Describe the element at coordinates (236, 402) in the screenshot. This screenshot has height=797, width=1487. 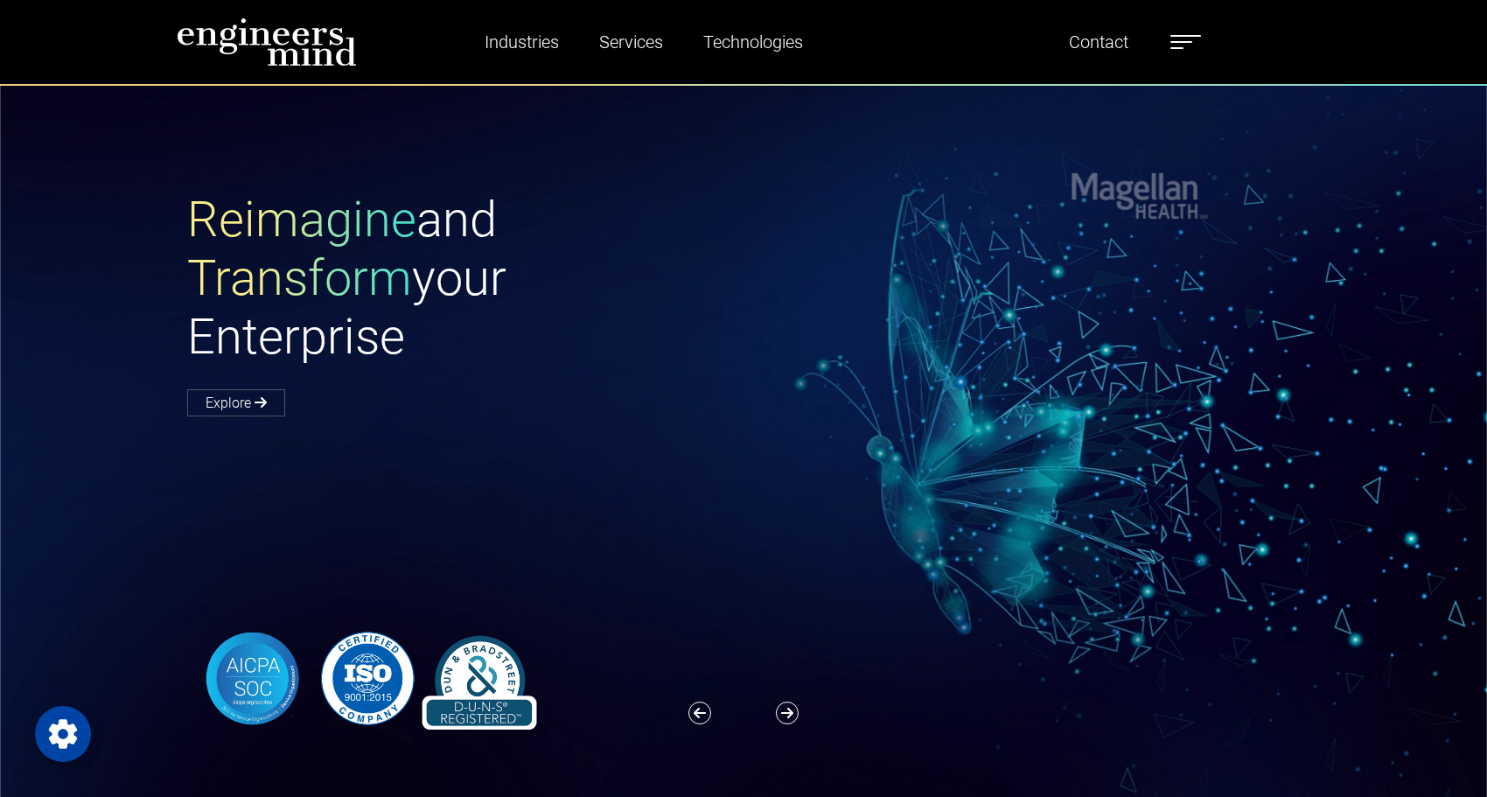
I see `a: Explore` at that location.